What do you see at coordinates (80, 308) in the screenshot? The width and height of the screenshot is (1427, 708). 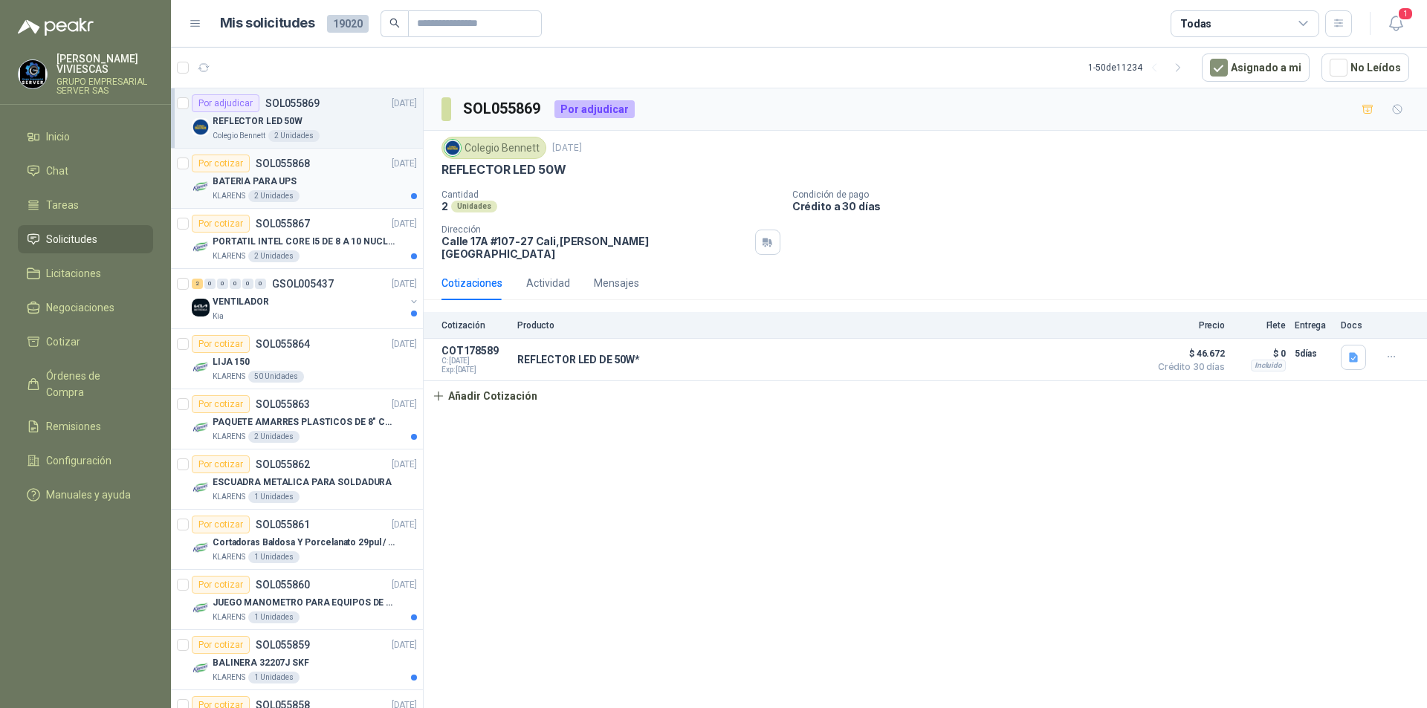 I see `span: Negociaciones` at bounding box center [80, 308].